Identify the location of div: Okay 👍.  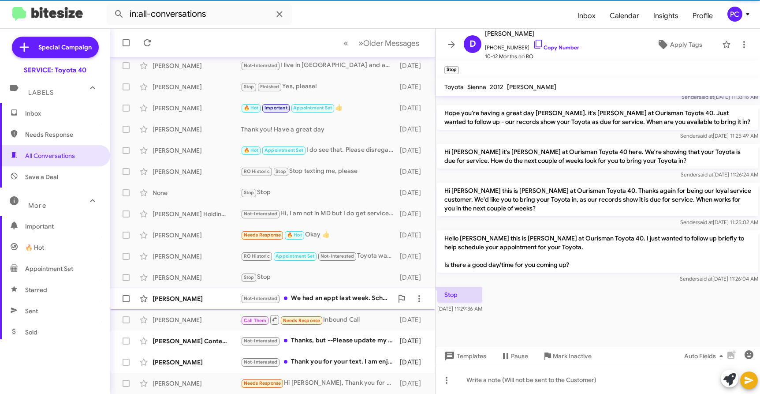
(319, 235).